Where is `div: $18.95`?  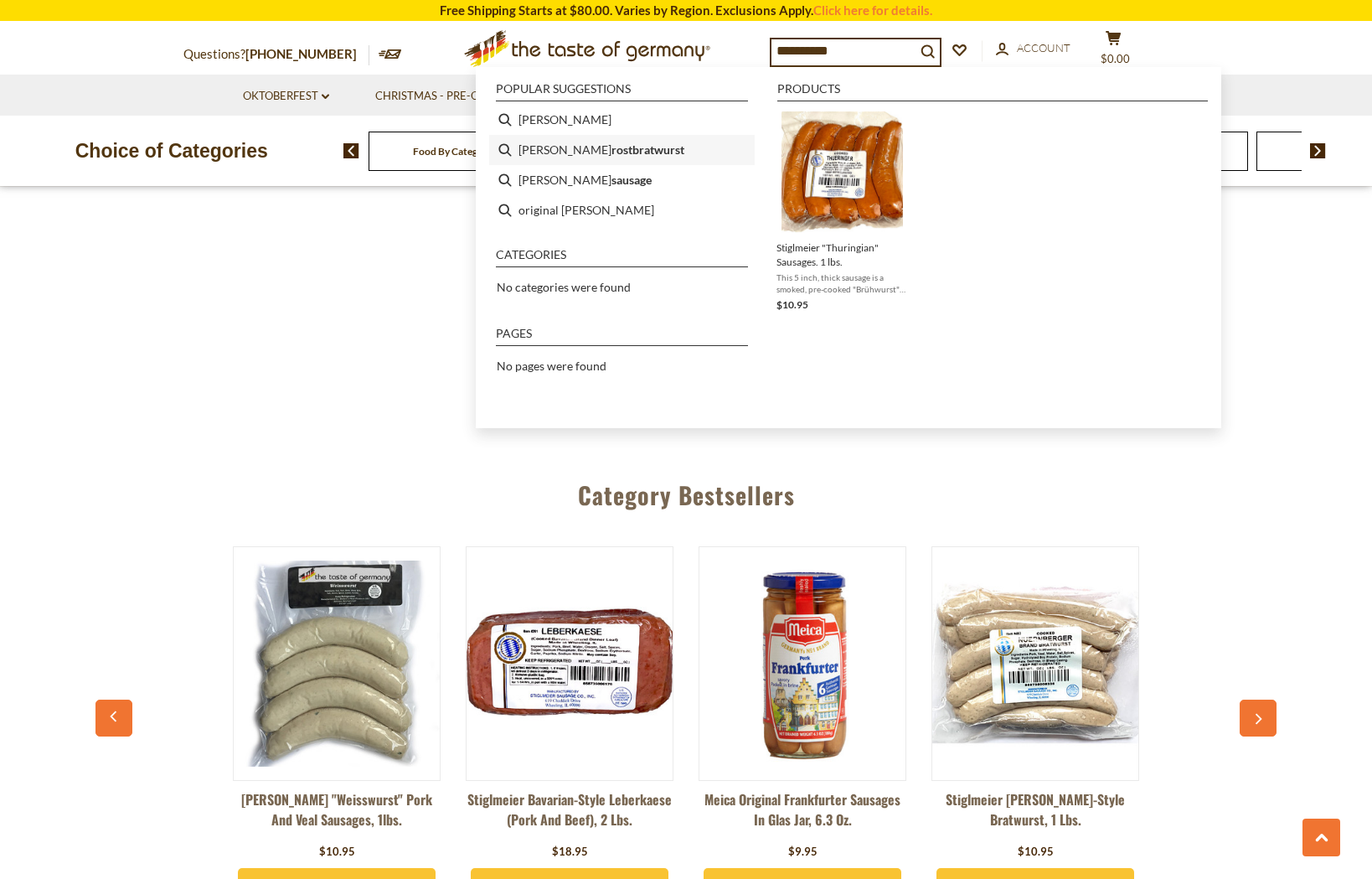 div: $18.95 is located at coordinates (570, 852).